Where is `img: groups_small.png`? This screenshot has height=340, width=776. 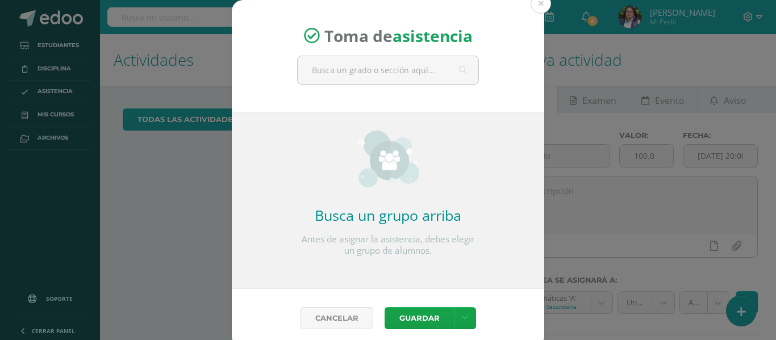
img: groups_small.png is located at coordinates (388, 159).